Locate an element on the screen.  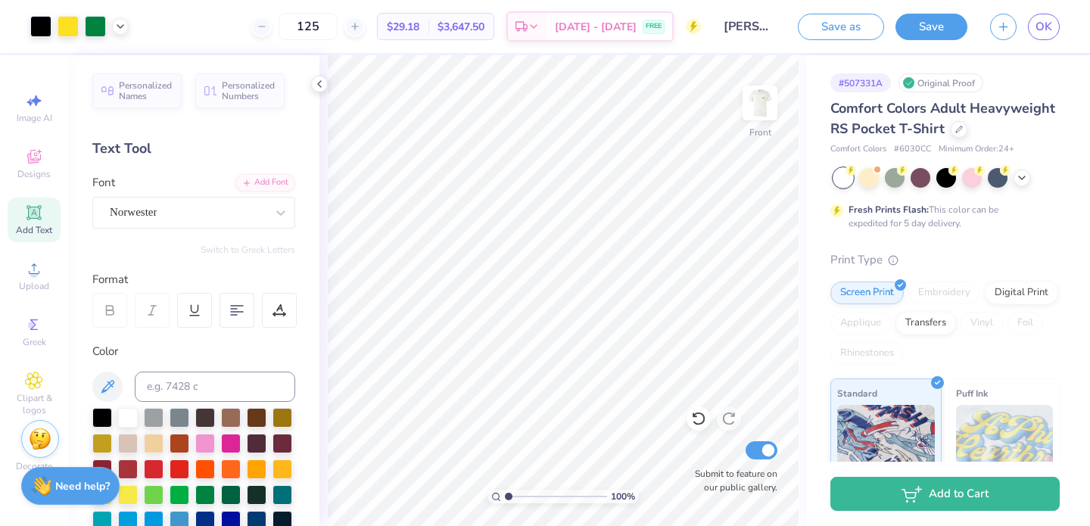
span: Puff Ink is located at coordinates (972, 393).